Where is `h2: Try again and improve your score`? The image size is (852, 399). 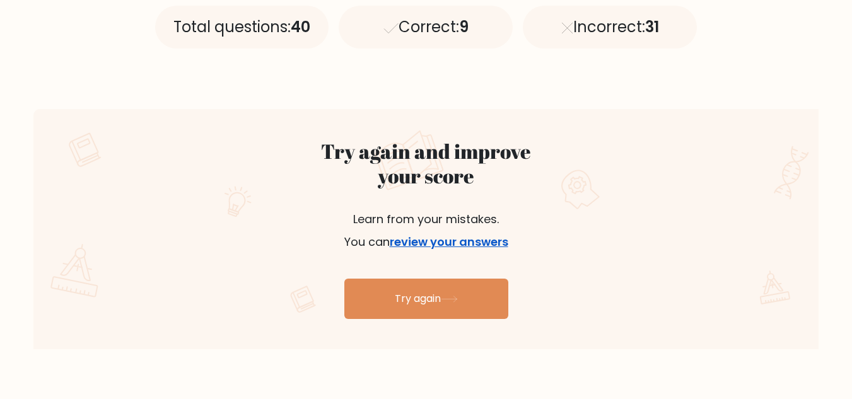 h2: Try again and improve your score is located at coordinates (426, 163).